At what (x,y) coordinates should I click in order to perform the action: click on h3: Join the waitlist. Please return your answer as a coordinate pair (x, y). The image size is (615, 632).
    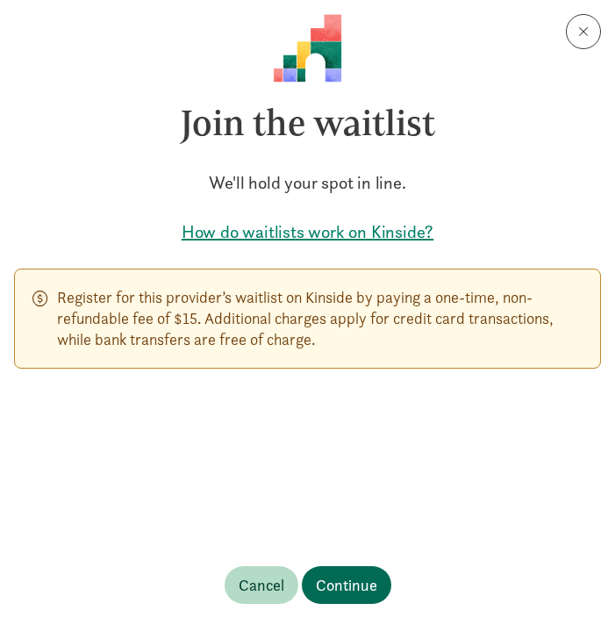
    Looking at the image, I should click on (307, 123).